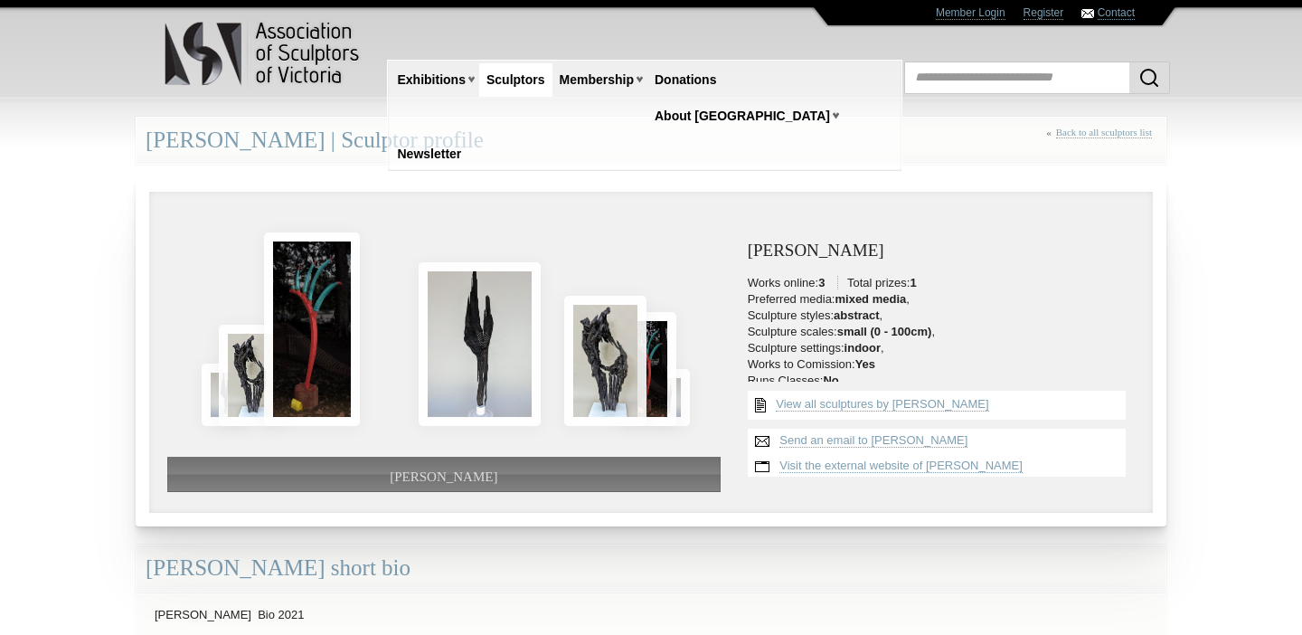 This screenshot has width=1302, height=635. Describe the element at coordinates (762, 441) in the screenshot. I see `img: Send an email to Diane Thompson` at that location.